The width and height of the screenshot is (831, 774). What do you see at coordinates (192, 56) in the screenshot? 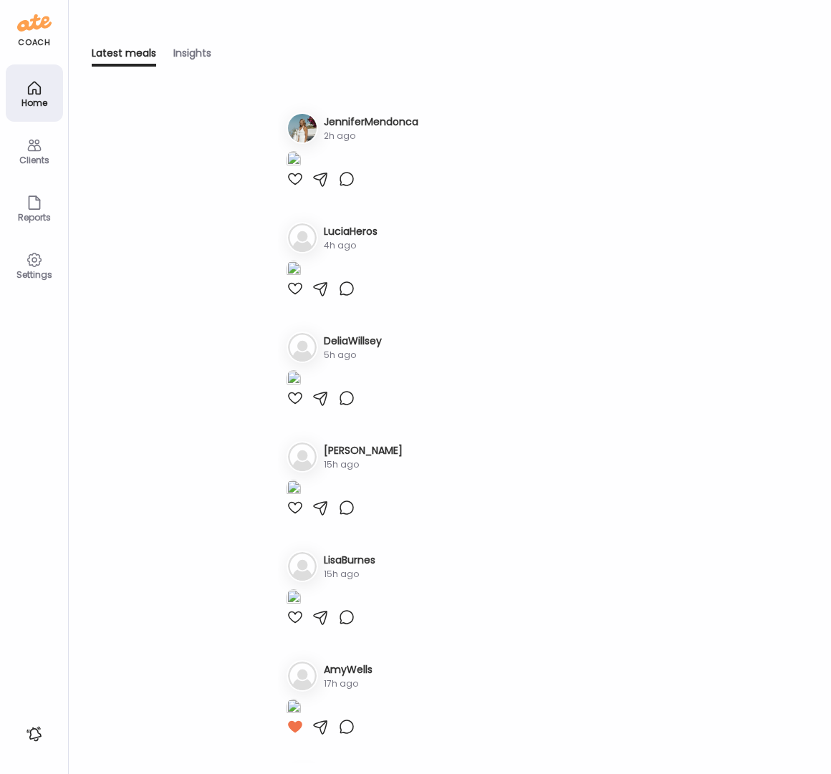
I see `div: Insights` at bounding box center [192, 56].